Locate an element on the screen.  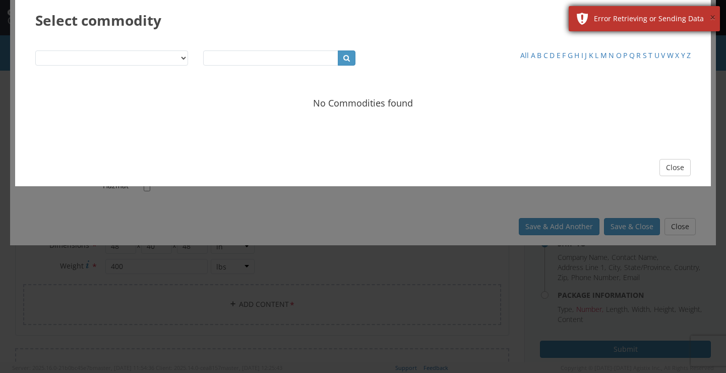
div: Error Retrieving or Sending Data is located at coordinates (653, 19).